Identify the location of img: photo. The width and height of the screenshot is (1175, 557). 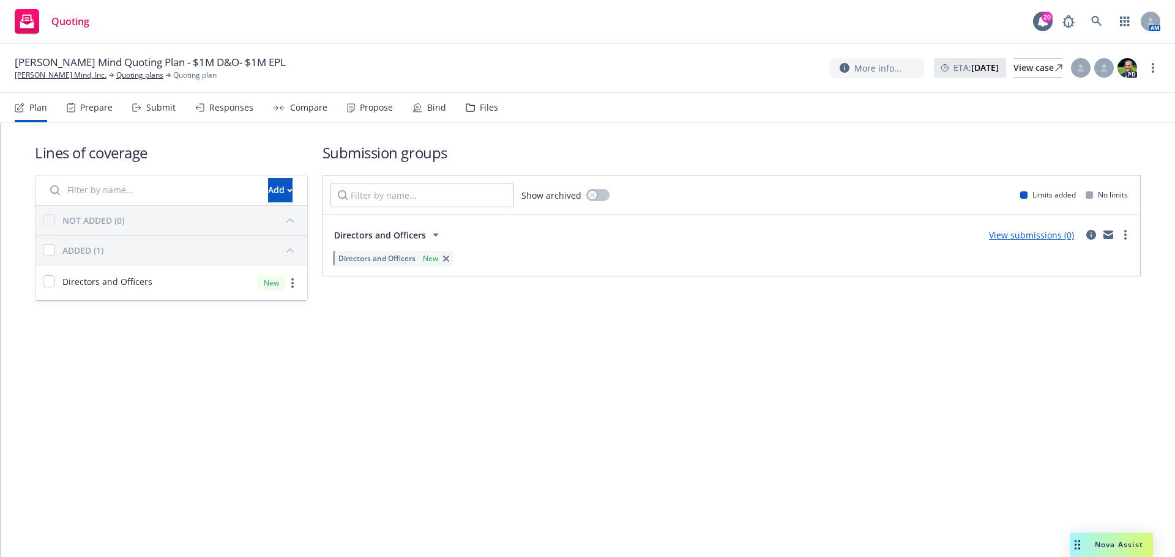
(1127, 68).